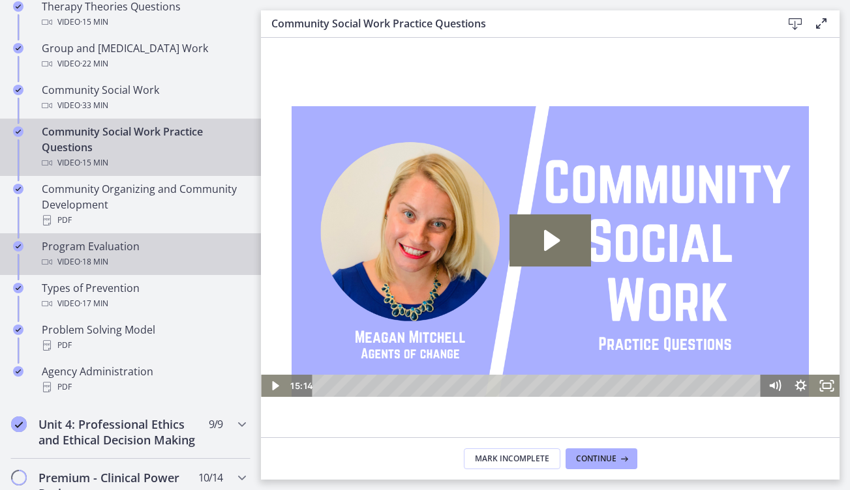 The image size is (850, 490). Describe the element at coordinates (512, 459) in the screenshot. I see `button: Mark Incomplete` at that location.